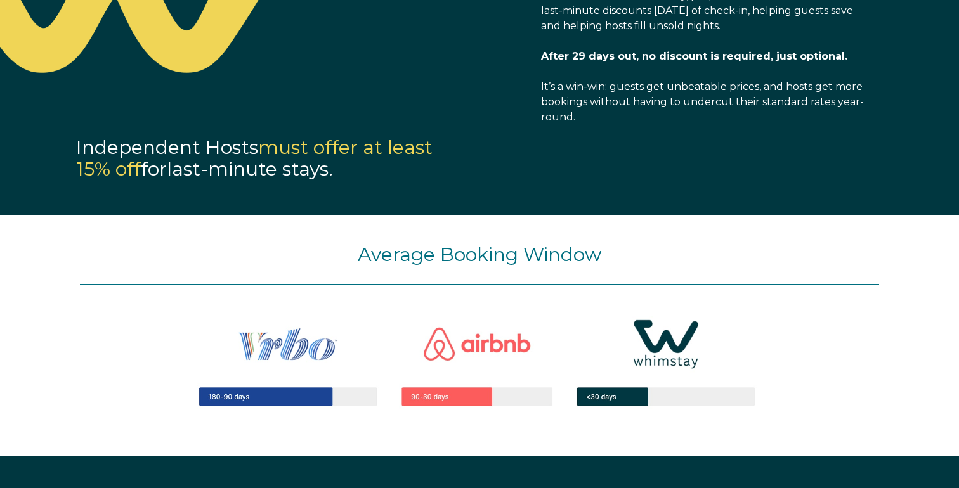  Describe the element at coordinates (254, 159) in the screenshot. I see `span: must offer at least 15% off` at that location.